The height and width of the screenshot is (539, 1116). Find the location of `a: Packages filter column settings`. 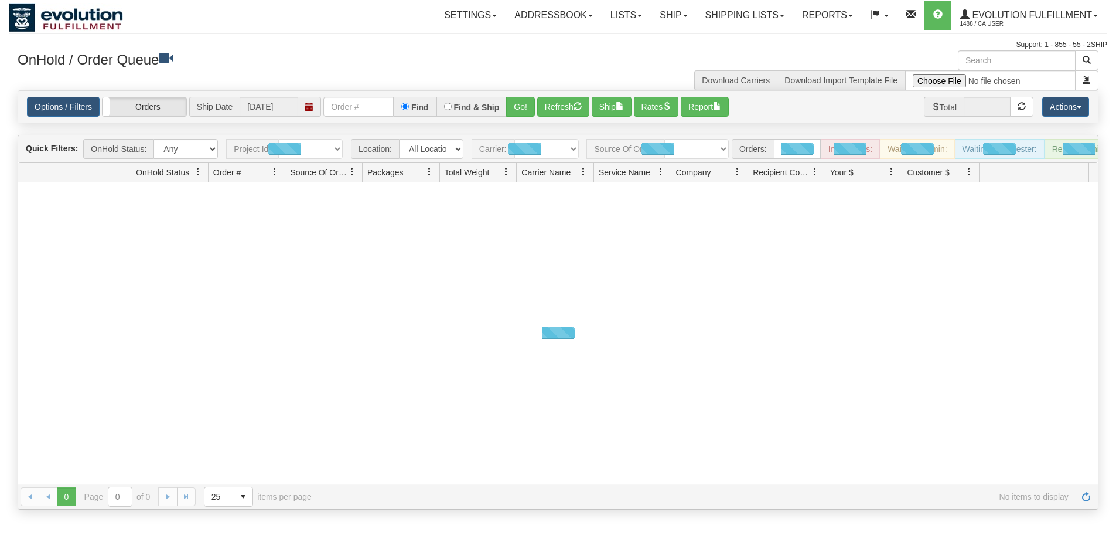

a: Packages filter column settings is located at coordinates (430, 172).